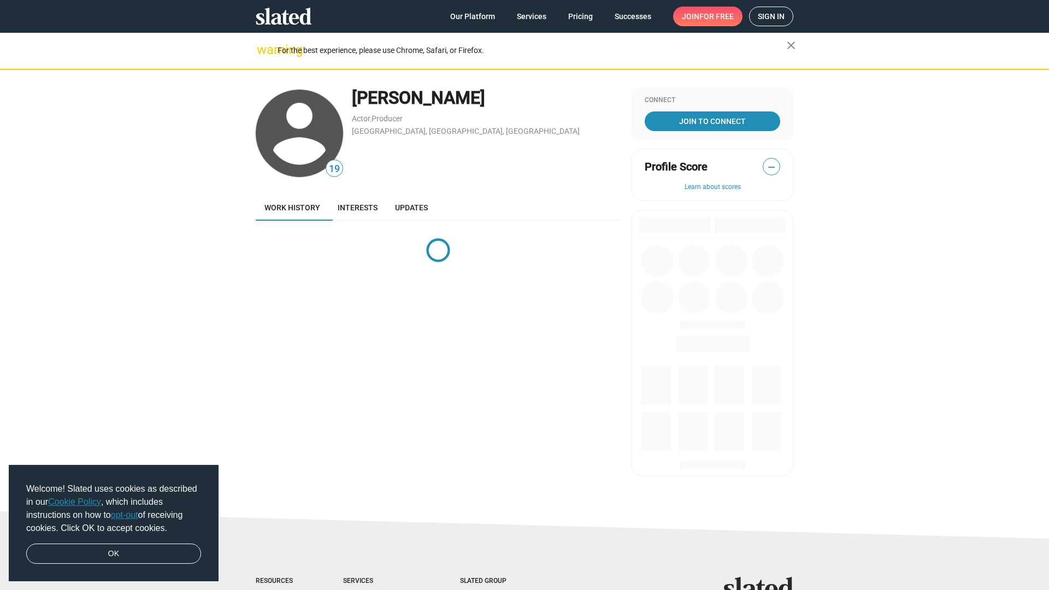  I want to click on span: Services, so click(532, 16).